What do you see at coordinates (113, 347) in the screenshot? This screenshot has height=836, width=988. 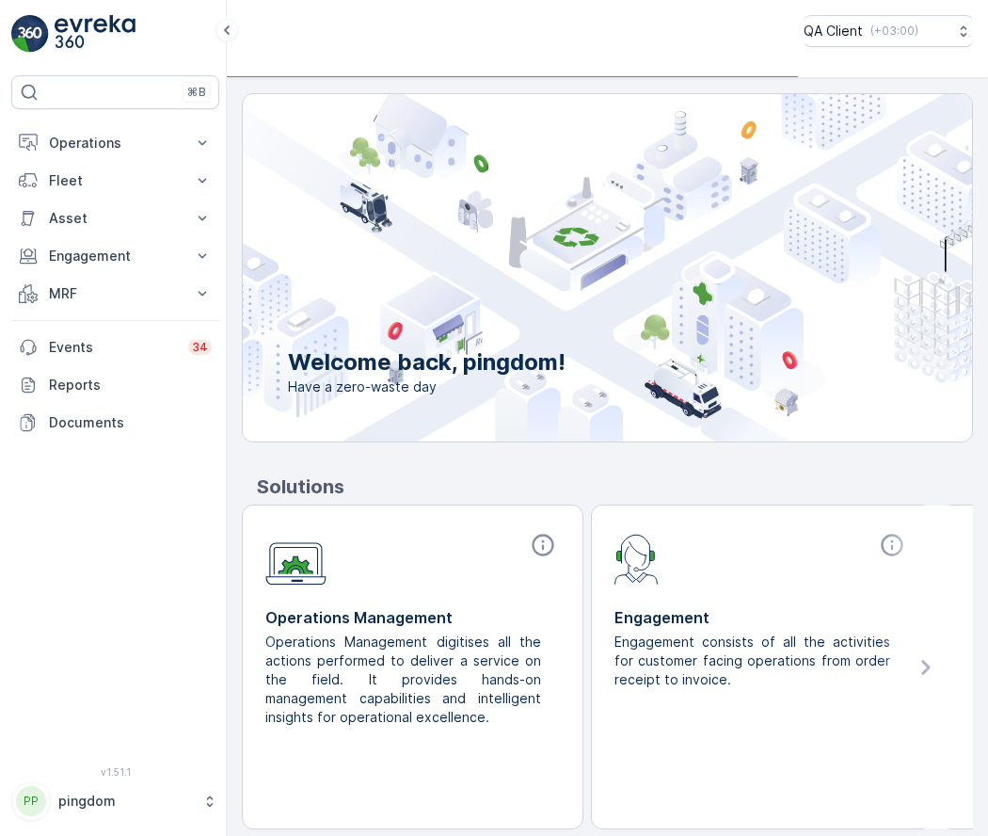 I see `p: Events` at bounding box center [113, 347].